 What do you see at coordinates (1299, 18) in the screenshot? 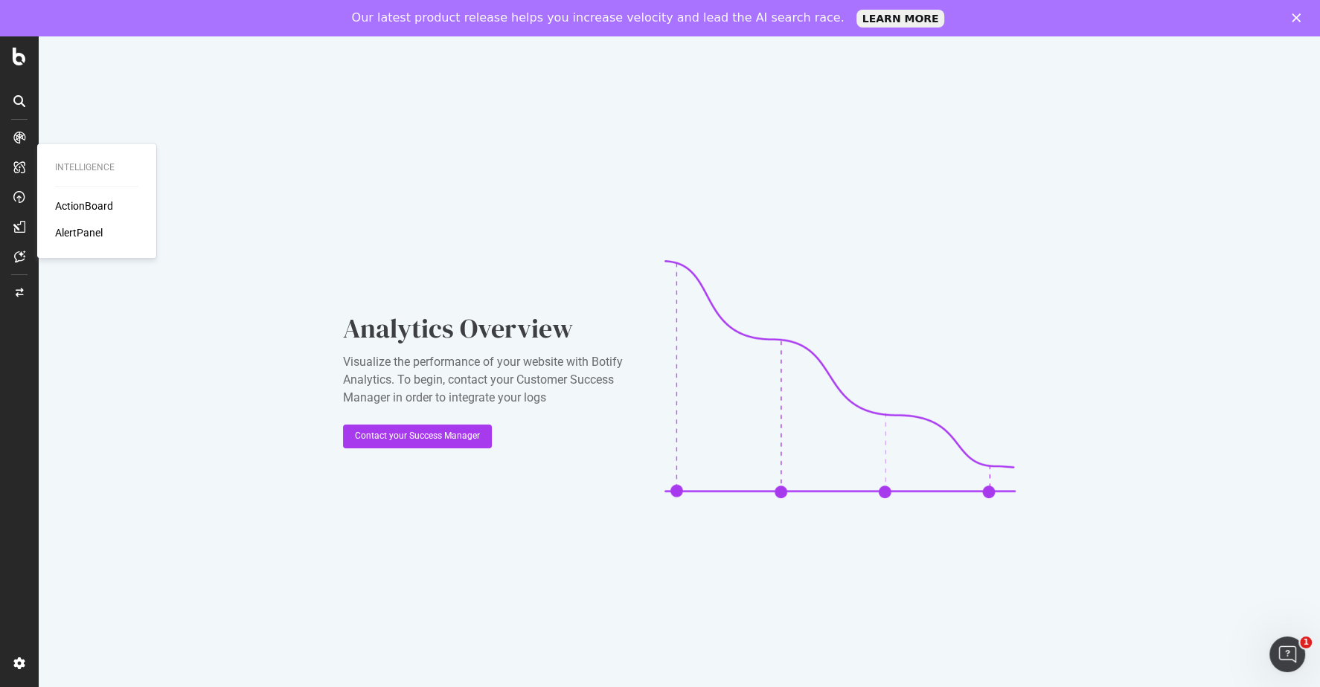
I see `div: Close` at bounding box center [1299, 18].